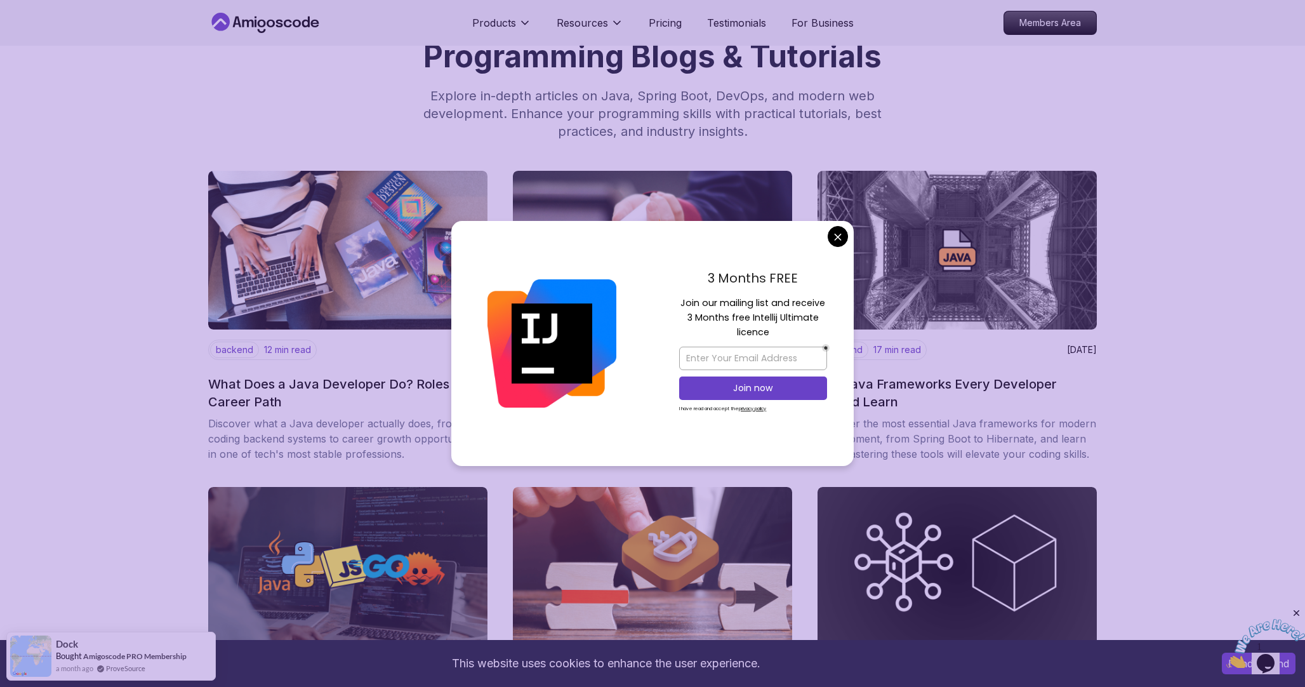 This screenshot has width=1305, height=687. What do you see at coordinates (67, 644) in the screenshot?
I see `span: Dock` at bounding box center [67, 644].